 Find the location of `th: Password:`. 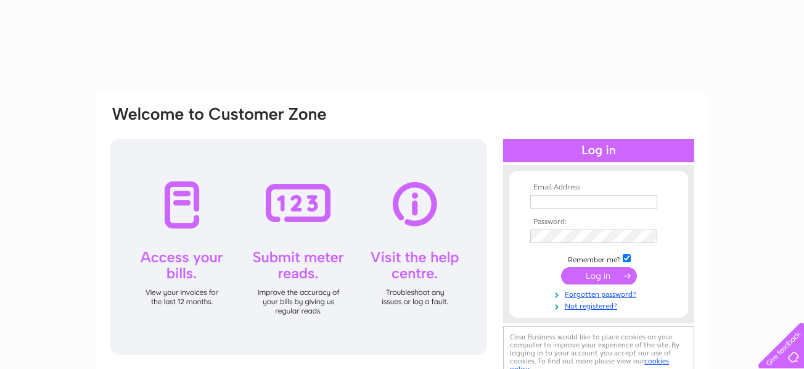

th: Password: is located at coordinates (599, 222).